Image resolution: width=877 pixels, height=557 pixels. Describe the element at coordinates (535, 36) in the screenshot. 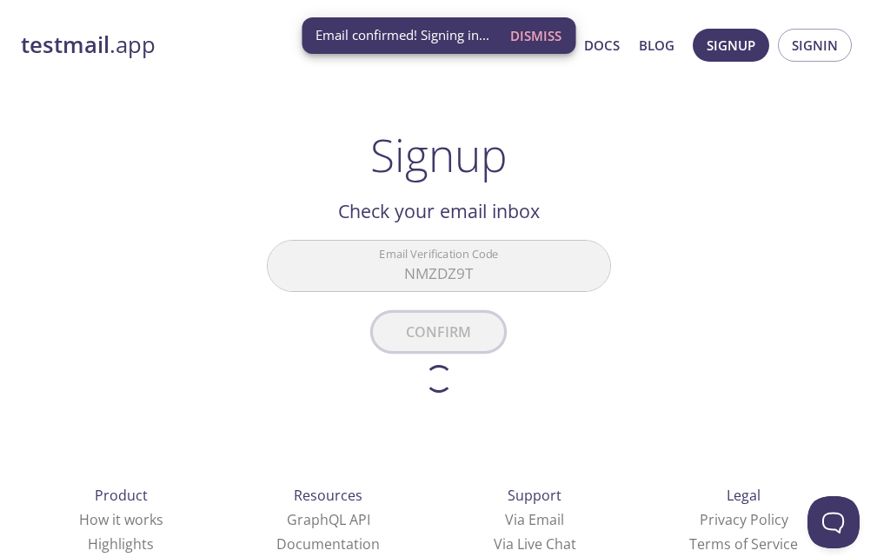

I see `button: Dismiss` at that location.